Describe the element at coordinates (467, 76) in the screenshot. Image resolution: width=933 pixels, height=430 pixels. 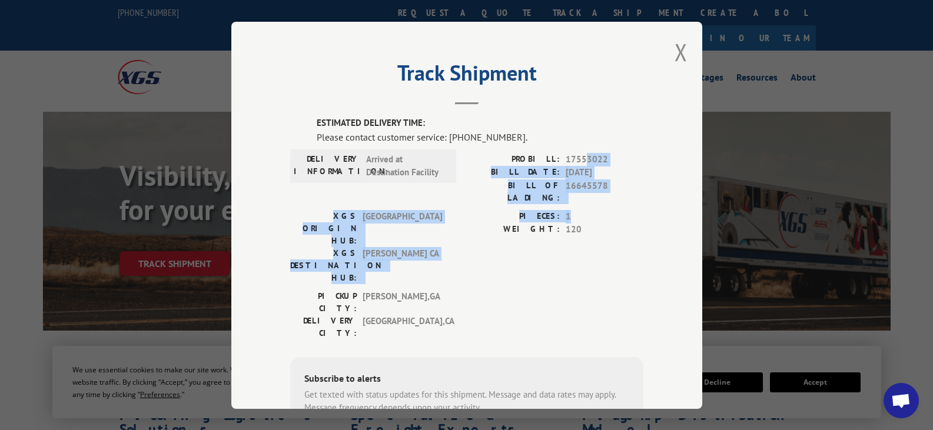
I see `h2: Track Shipment` at that location.